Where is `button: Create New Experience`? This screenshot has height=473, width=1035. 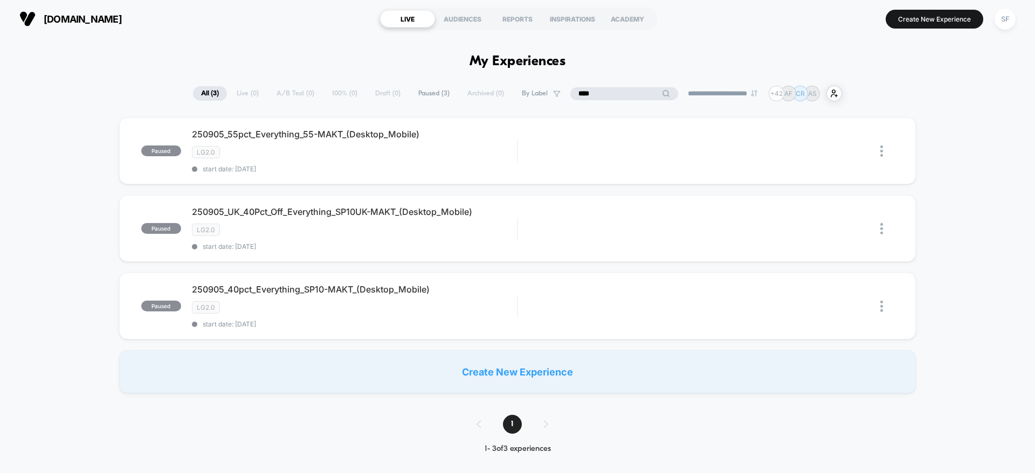 button: Create New Experience is located at coordinates (934, 19).